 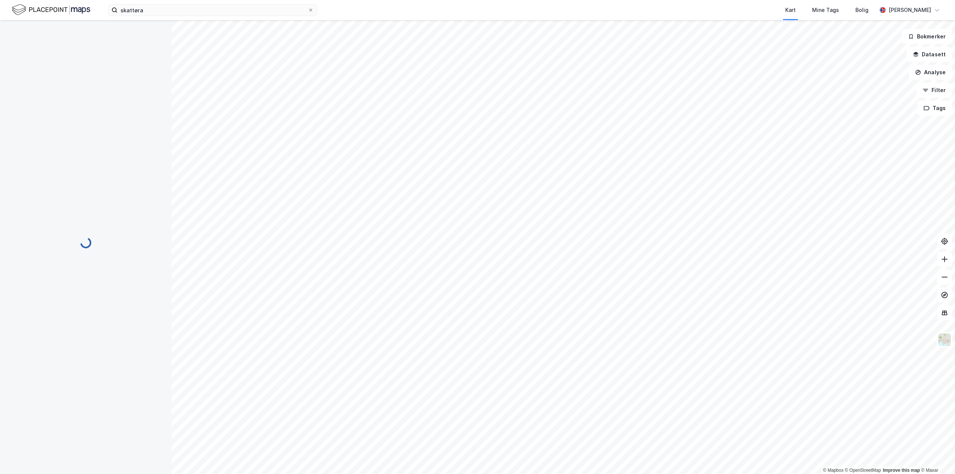 I want to click on div: Bolig, so click(x=861, y=10).